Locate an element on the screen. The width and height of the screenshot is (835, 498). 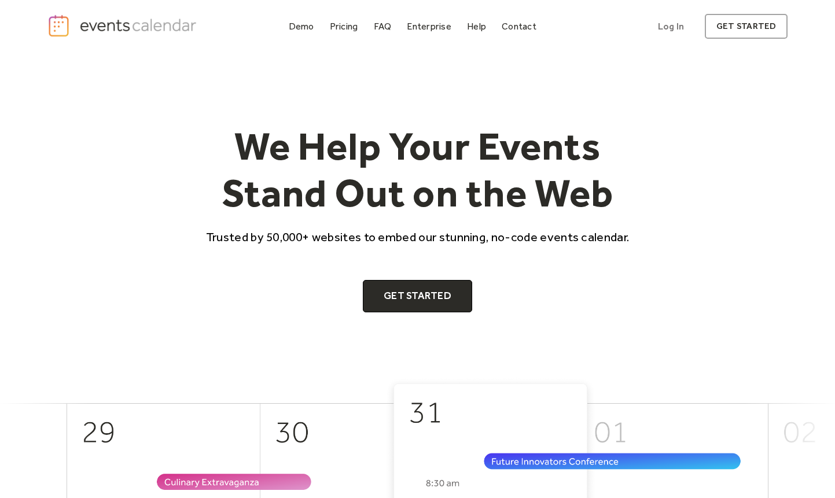
a: Demo is located at coordinates (301, 26).